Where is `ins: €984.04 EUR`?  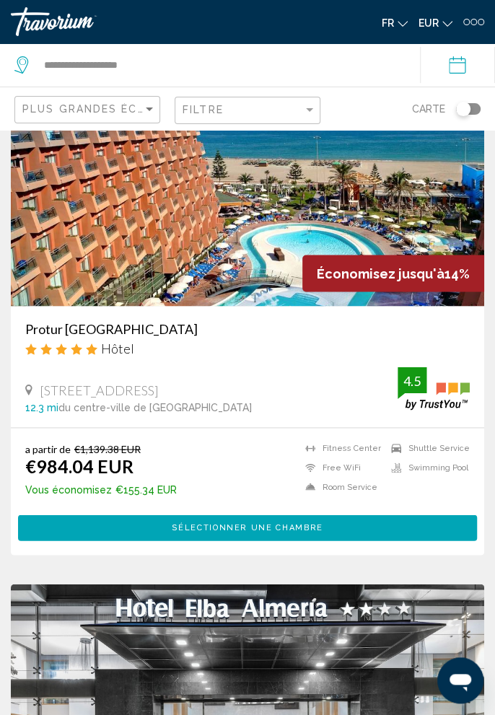 ins: €984.04 EUR is located at coordinates (79, 465).